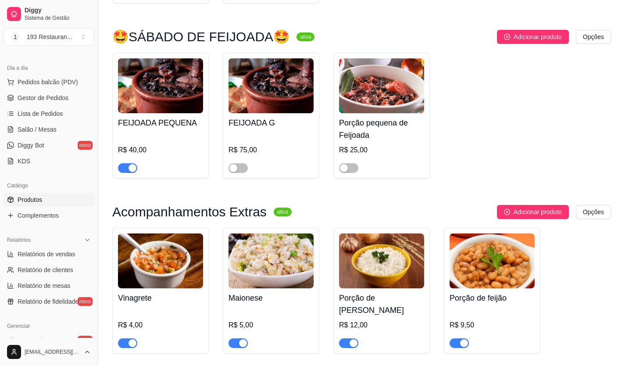 Image resolution: width=625 pixels, height=366 pixels. I want to click on a: Relatórios de vendas, so click(49, 254).